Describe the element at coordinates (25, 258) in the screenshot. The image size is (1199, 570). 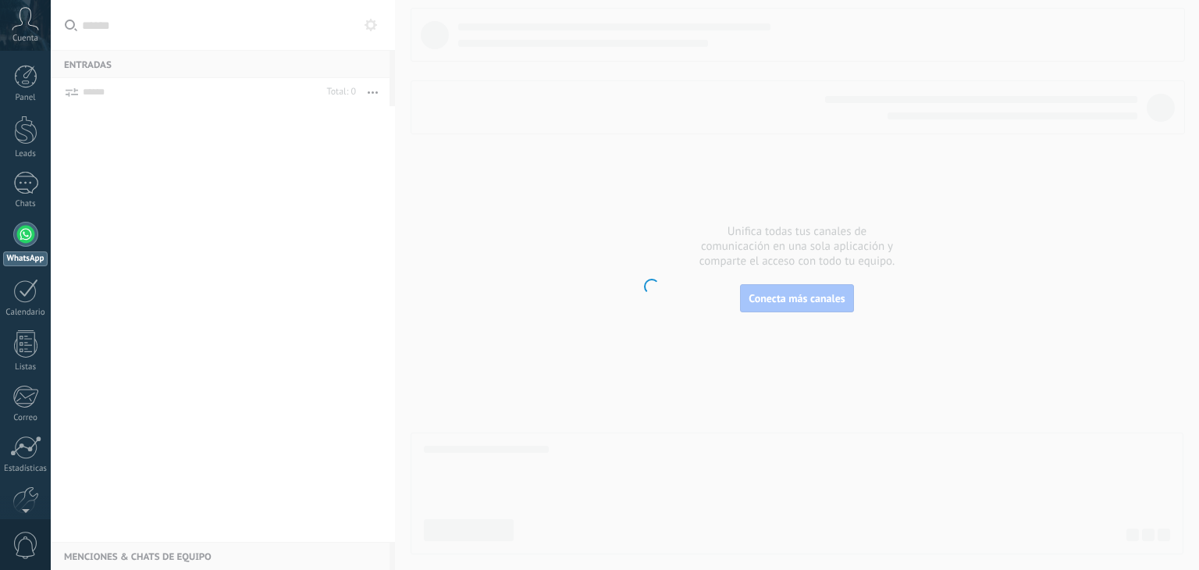
I see `div: WhatsApp` at that location.